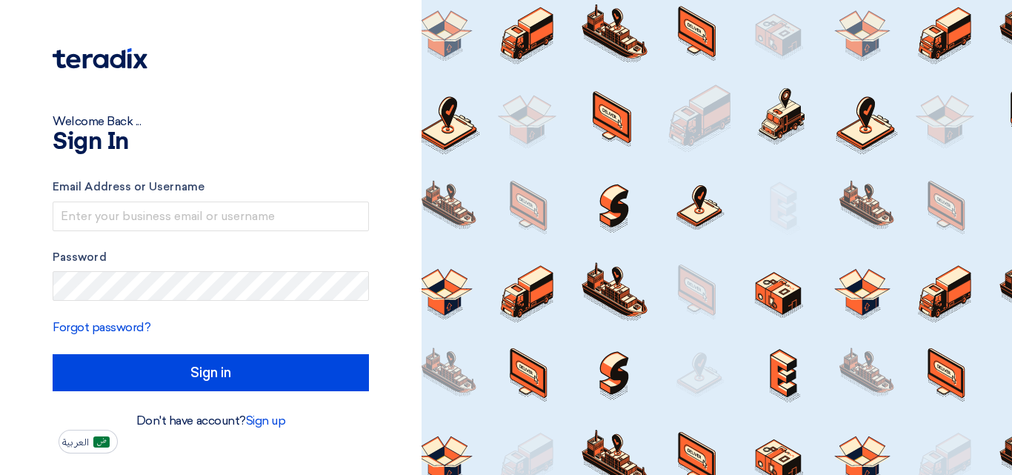  What do you see at coordinates (210, 421) in the screenshot?
I see `div: Don't have account?` at bounding box center [210, 421].